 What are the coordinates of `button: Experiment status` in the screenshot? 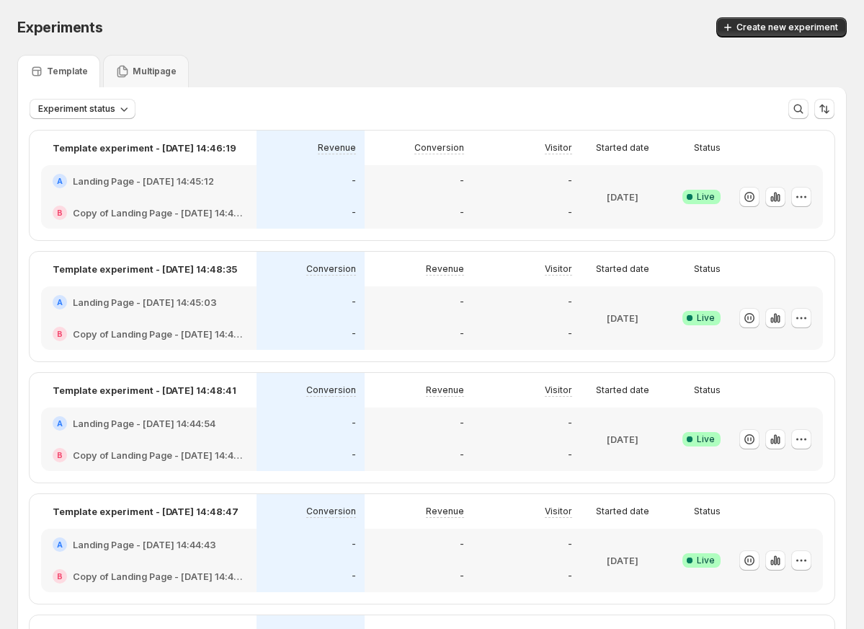 It's located at (82, 109).